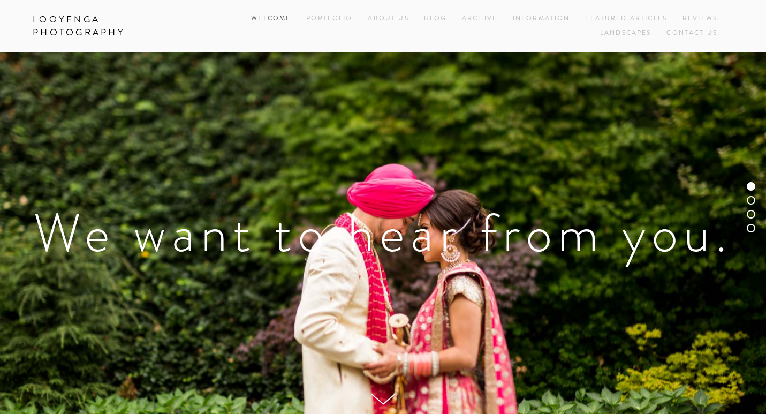 The height and width of the screenshot is (414, 766). What do you see at coordinates (691, 33) in the screenshot?
I see `a: Contact Us` at bounding box center [691, 33].